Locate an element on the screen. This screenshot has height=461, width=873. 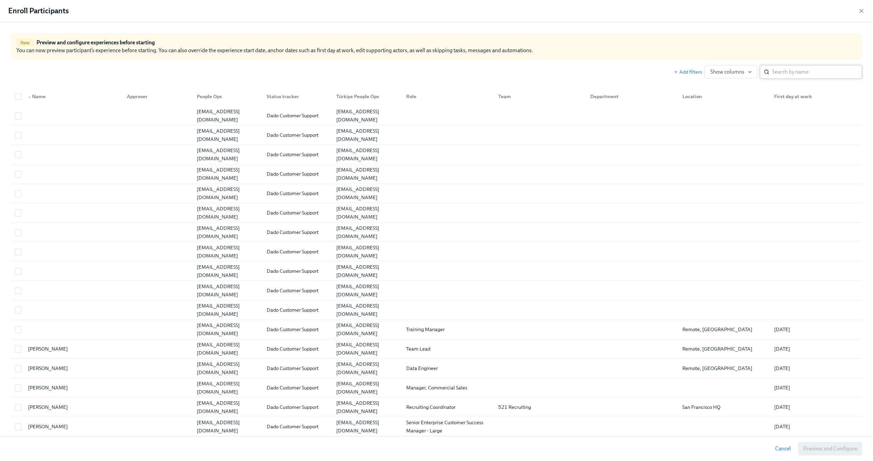
div: You can now preview participant’s experience before starting. You can also override the experienc... is located at coordinates (436, 46).